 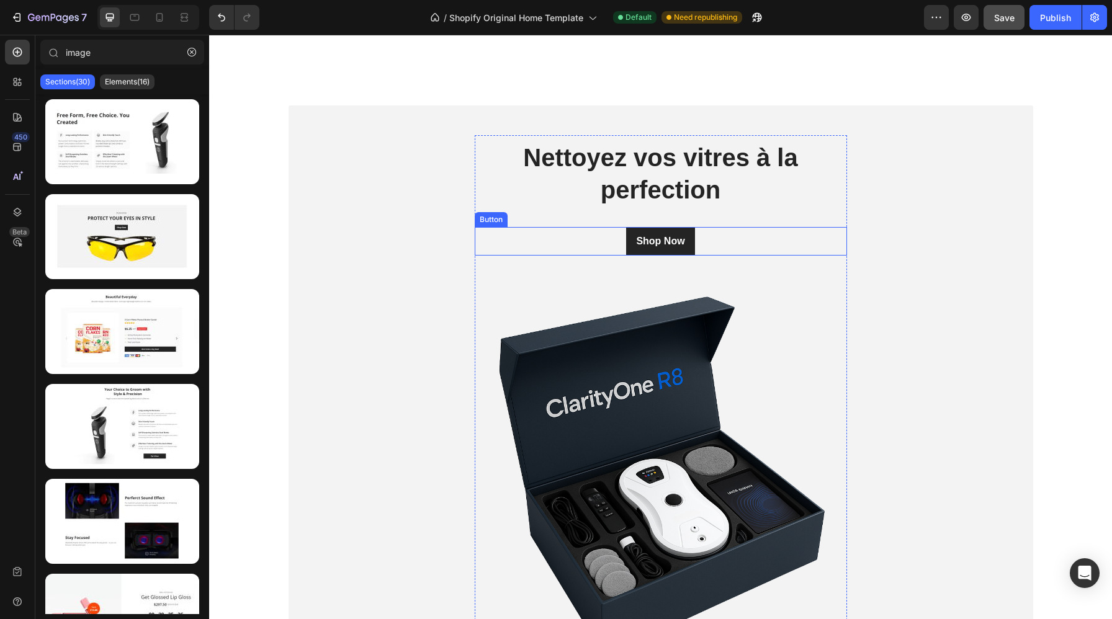 I want to click on div: Shop Now, so click(x=451, y=207).